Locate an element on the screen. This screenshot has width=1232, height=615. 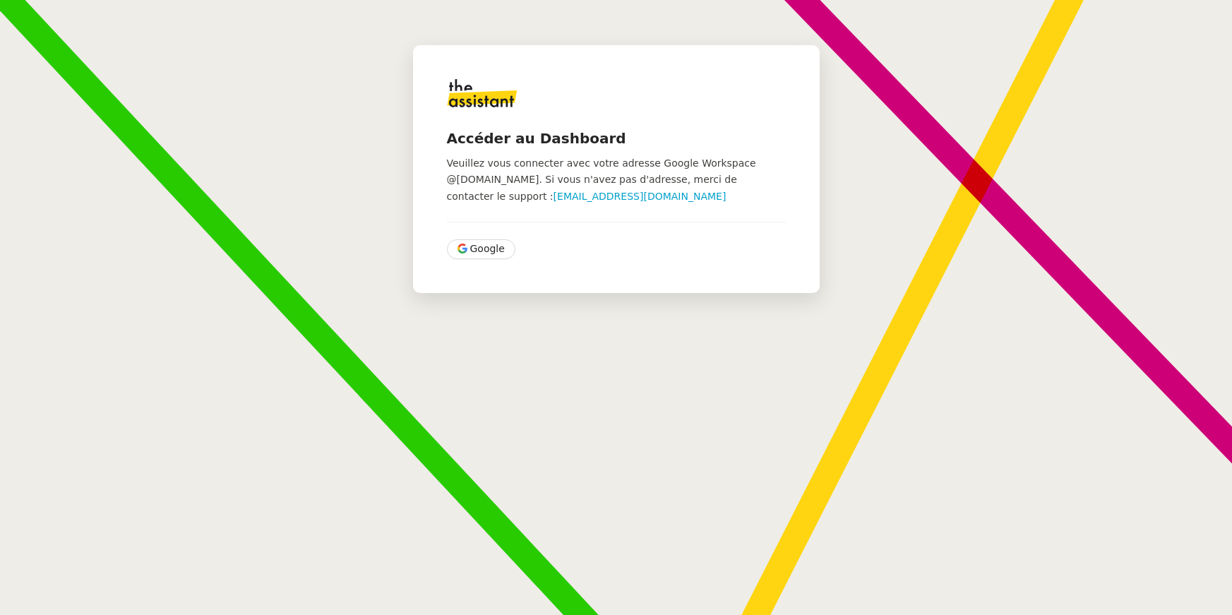
span: Google is located at coordinates (487, 248).